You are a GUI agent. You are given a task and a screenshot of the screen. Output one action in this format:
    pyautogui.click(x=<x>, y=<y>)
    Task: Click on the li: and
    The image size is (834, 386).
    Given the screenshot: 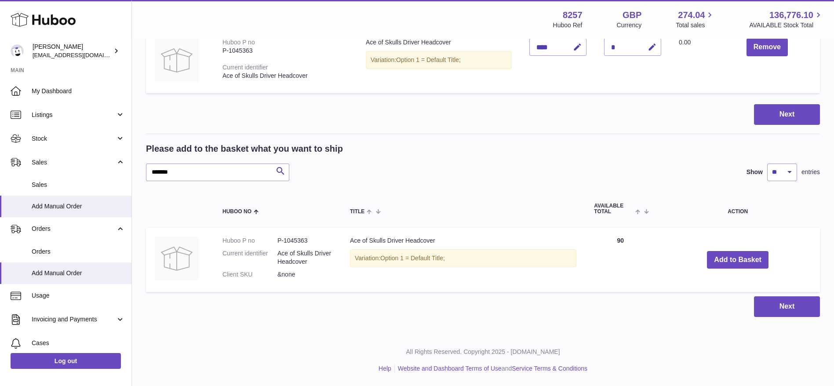 What is the action you would take?
    pyautogui.click(x=491, y=369)
    